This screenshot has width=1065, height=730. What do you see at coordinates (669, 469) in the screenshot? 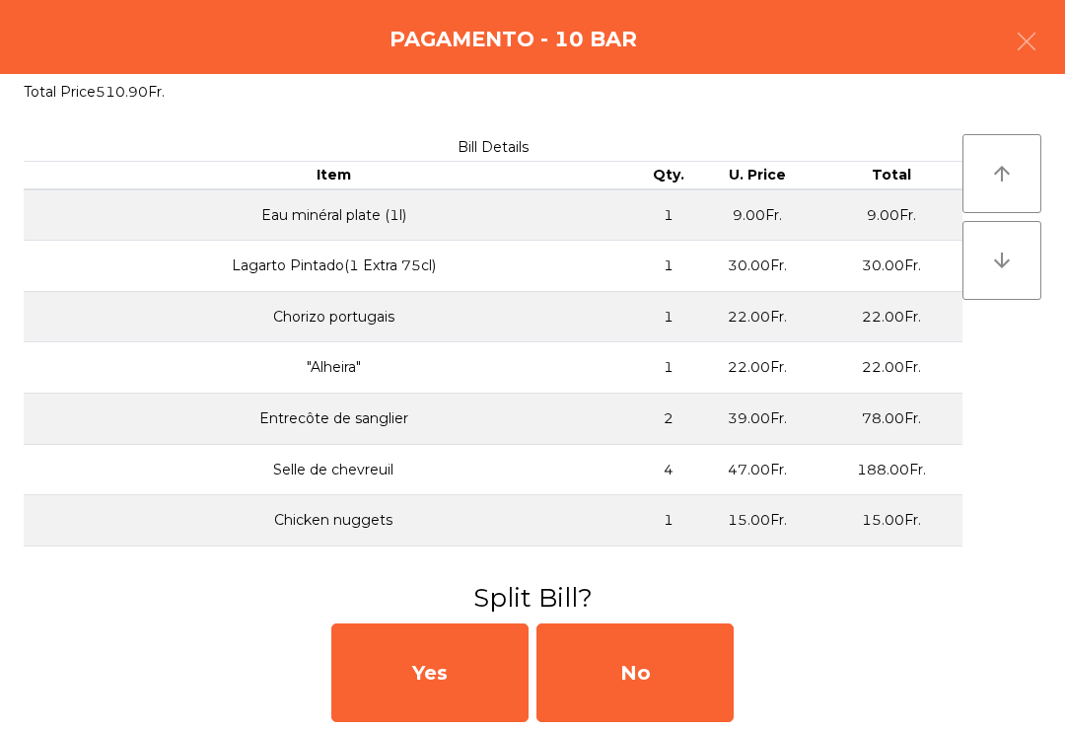
I see `td: 4` at bounding box center [669, 469].